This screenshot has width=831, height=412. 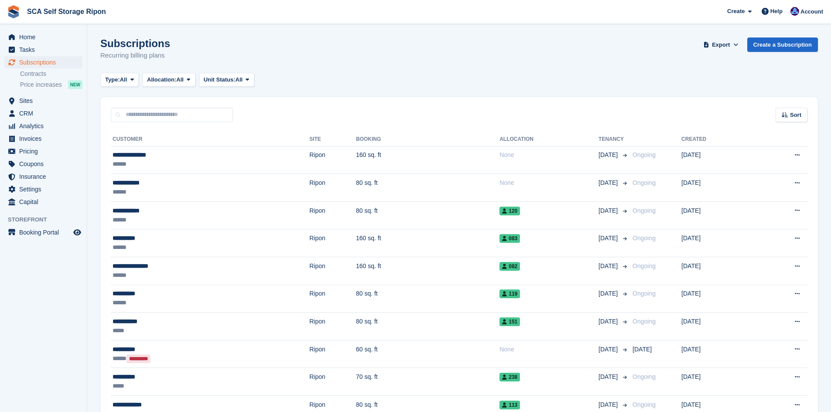 What do you see at coordinates (112, 80) in the screenshot?
I see `span: Type:` at bounding box center [112, 80].